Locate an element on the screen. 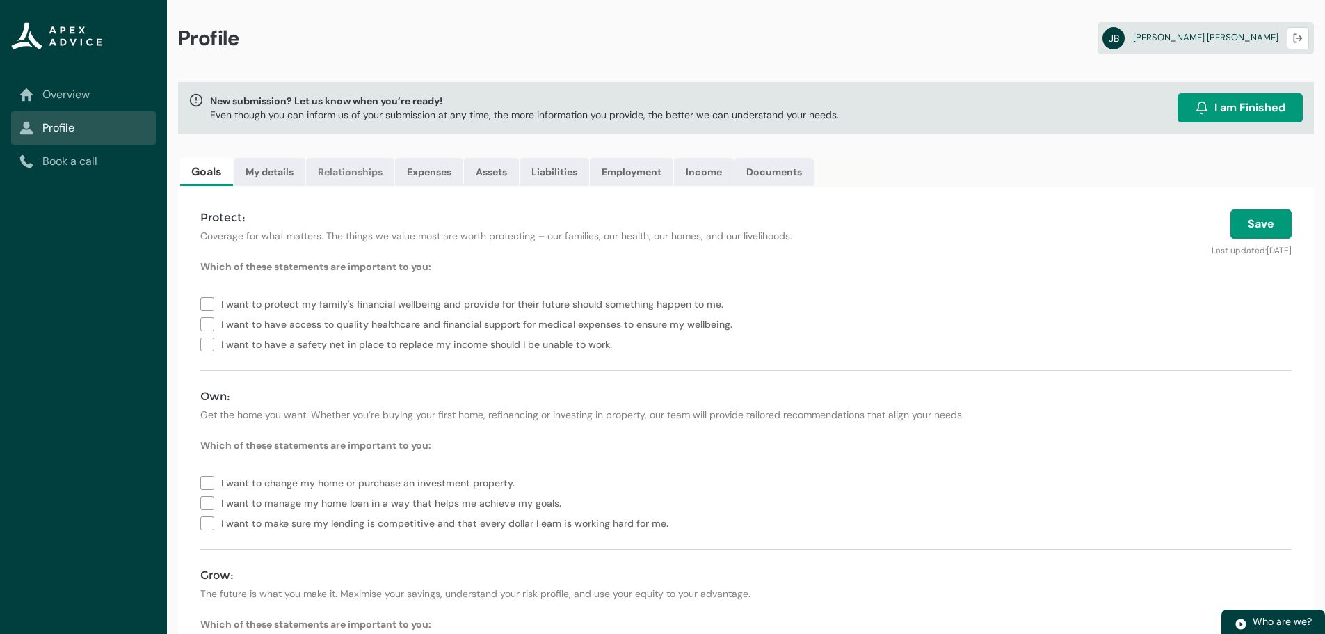 The width and height of the screenshot is (1325, 634). a: Liabilities is located at coordinates (555, 172).